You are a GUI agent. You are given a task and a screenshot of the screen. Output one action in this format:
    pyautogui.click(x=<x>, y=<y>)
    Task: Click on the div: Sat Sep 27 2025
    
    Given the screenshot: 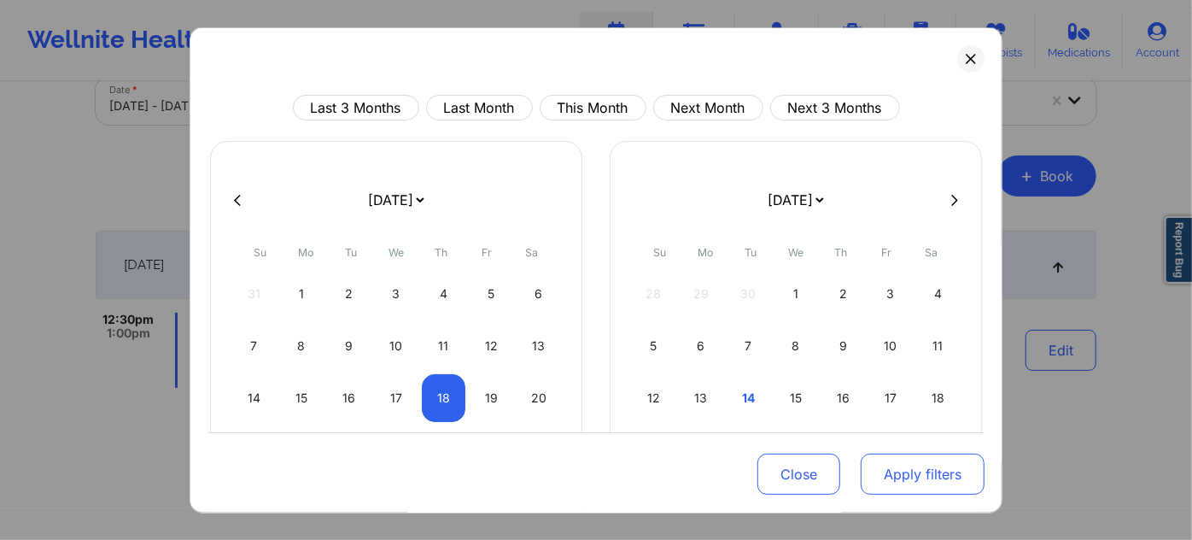 What is the action you would take?
    pyautogui.click(x=538, y=450)
    